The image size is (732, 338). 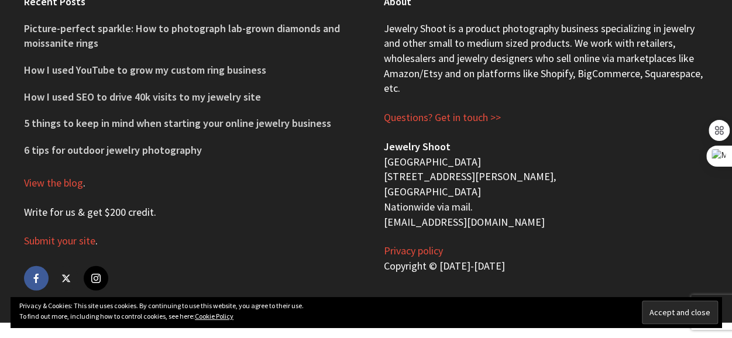 I want to click on p: Jewelry Shoot is a product photography business specializing in jewelry and other small to medium..., so click(x=546, y=58).